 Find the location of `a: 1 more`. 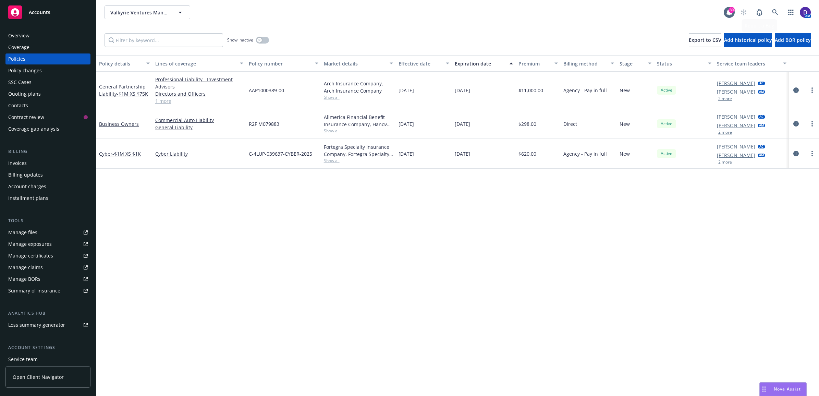

a: 1 more is located at coordinates (199, 101).